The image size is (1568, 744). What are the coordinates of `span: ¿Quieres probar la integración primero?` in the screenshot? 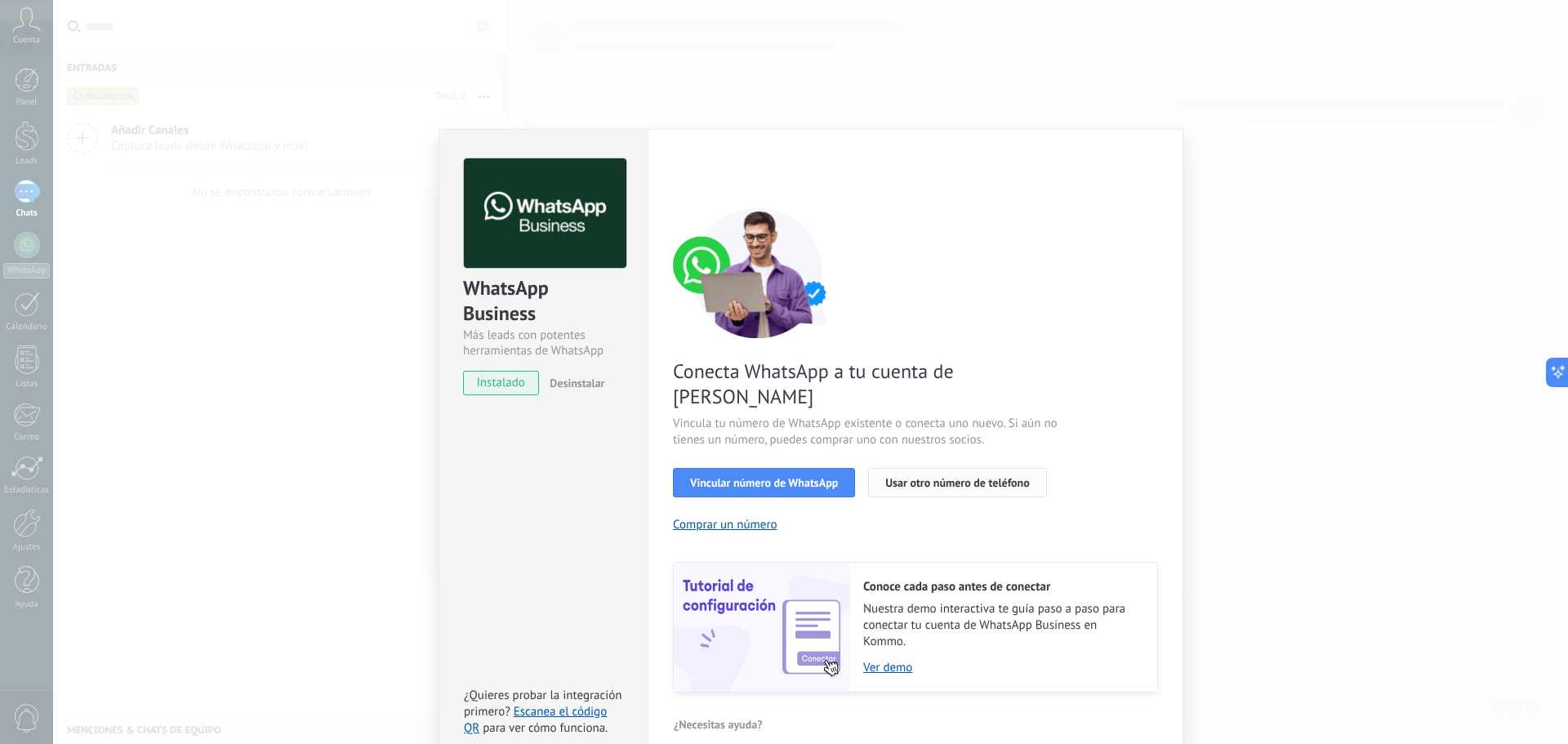 It's located at (543, 703).